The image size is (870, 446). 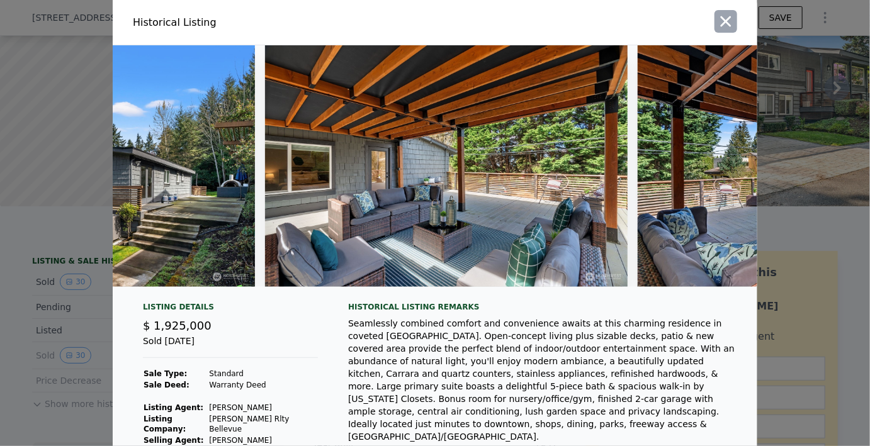 I want to click on strong: Sale Deed:, so click(x=166, y=385).